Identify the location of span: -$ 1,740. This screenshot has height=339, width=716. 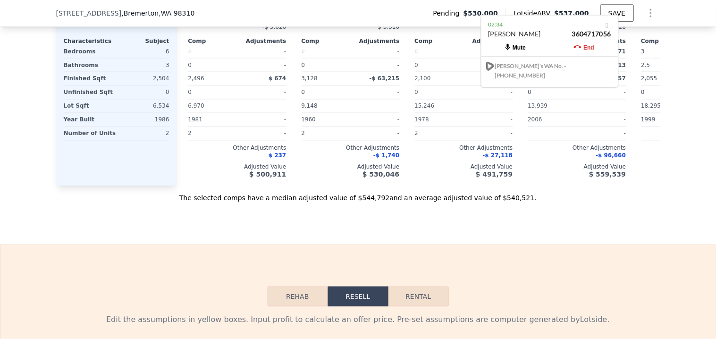
(386, 156).